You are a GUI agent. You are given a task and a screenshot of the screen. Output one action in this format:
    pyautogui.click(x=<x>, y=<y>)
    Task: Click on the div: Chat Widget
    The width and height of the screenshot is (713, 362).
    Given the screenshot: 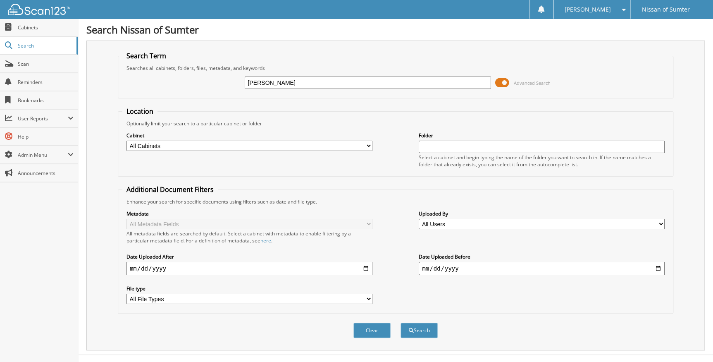 What is the action you would take?
    pyautogui.click(x=692, y=342)
    